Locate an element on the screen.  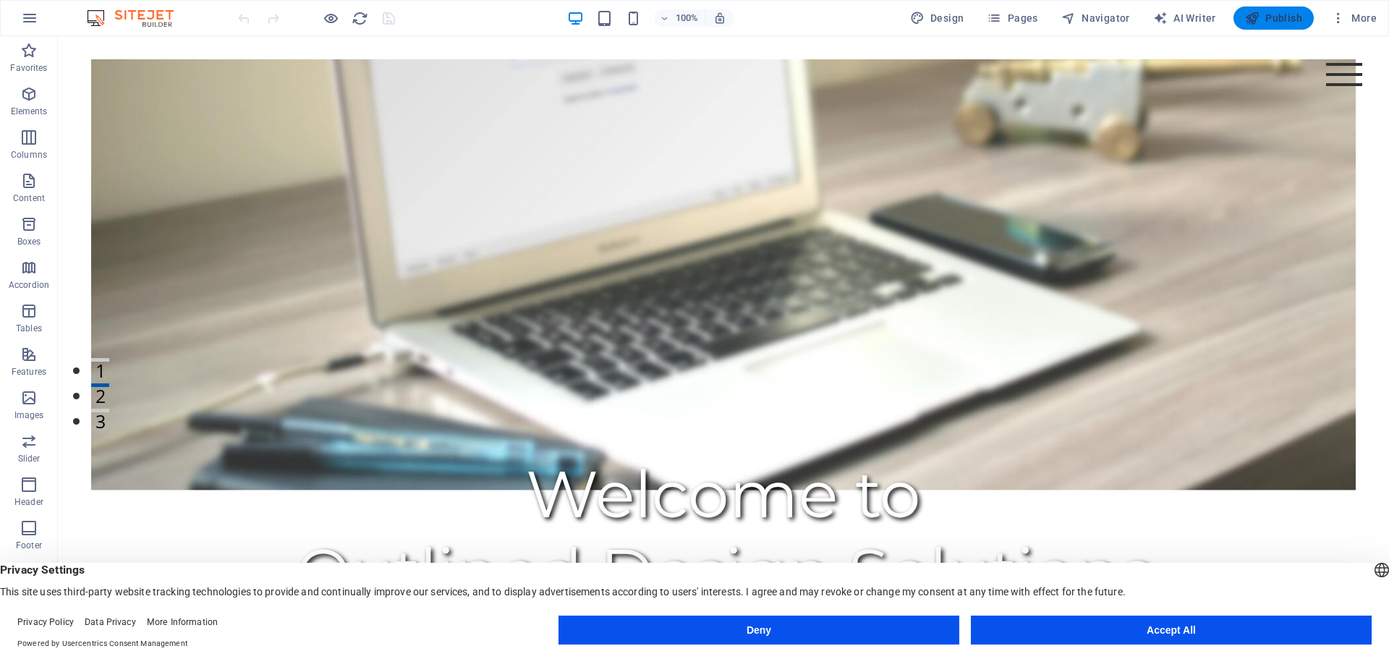
button: 3 is located at coordinates (42, 374).